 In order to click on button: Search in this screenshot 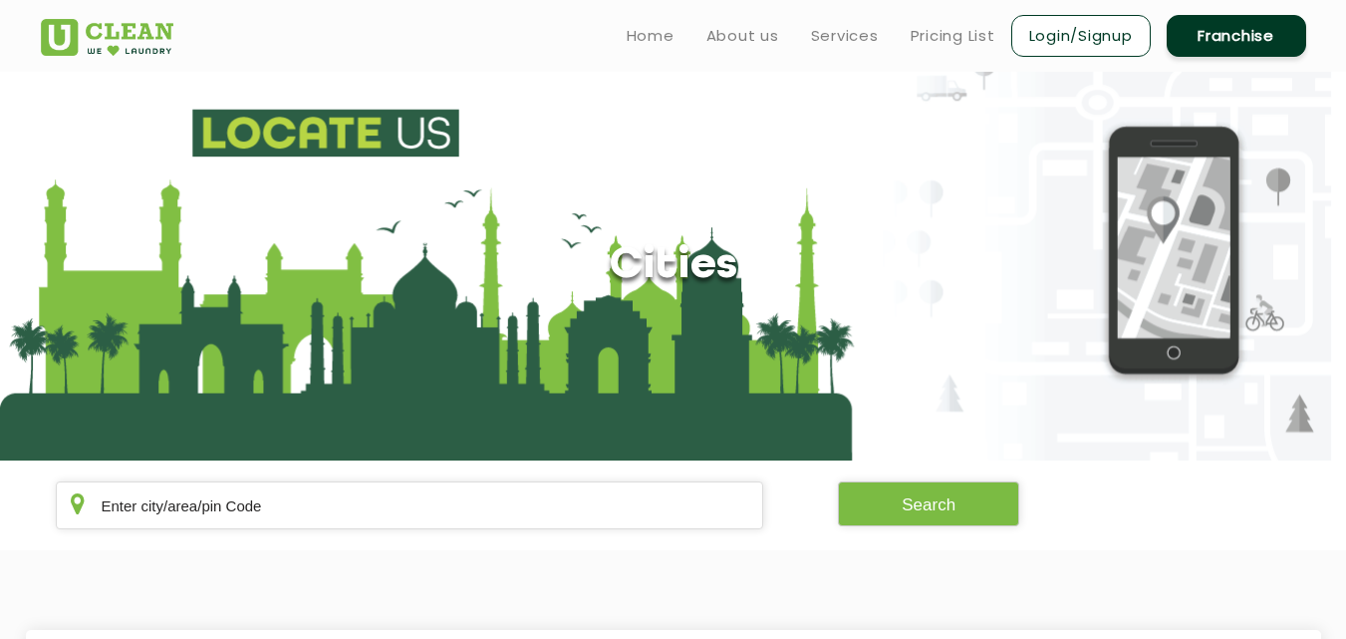, I will do `click(929, 503)`.